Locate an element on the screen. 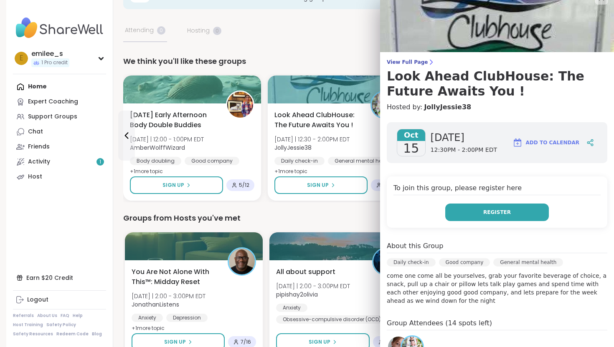  h4: Group Attendees (14 spots left) is located at coordinates (497, 324).